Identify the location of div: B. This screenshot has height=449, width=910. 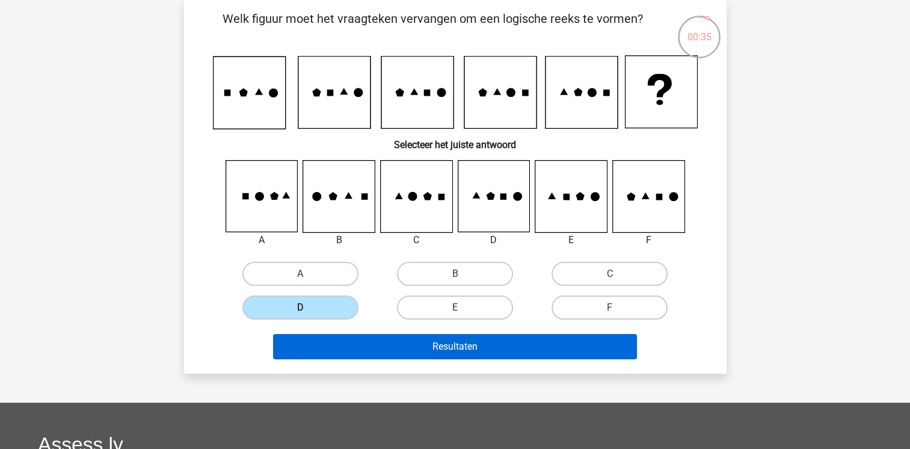
(339, 240).